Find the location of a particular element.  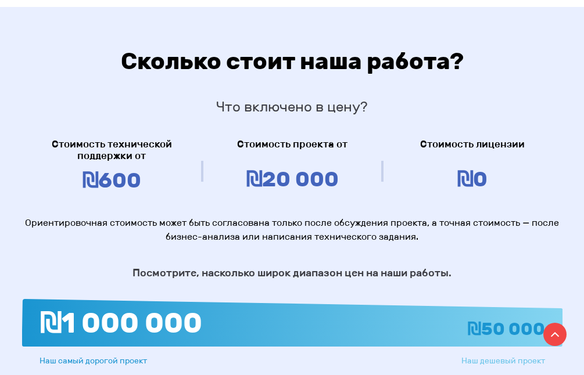

font: 50 000 is located at coordinates (513, 329).